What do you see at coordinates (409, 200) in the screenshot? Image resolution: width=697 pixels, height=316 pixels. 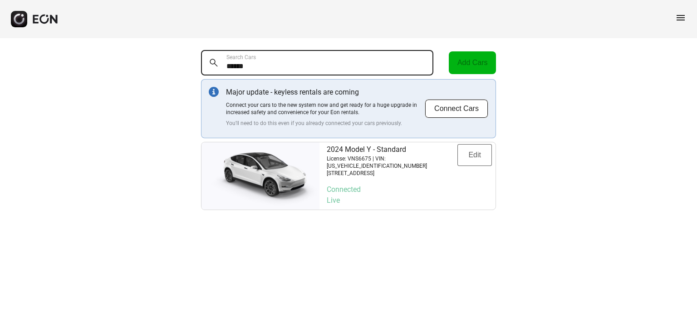 I see `p: Live` at bounding box center [409, 200].